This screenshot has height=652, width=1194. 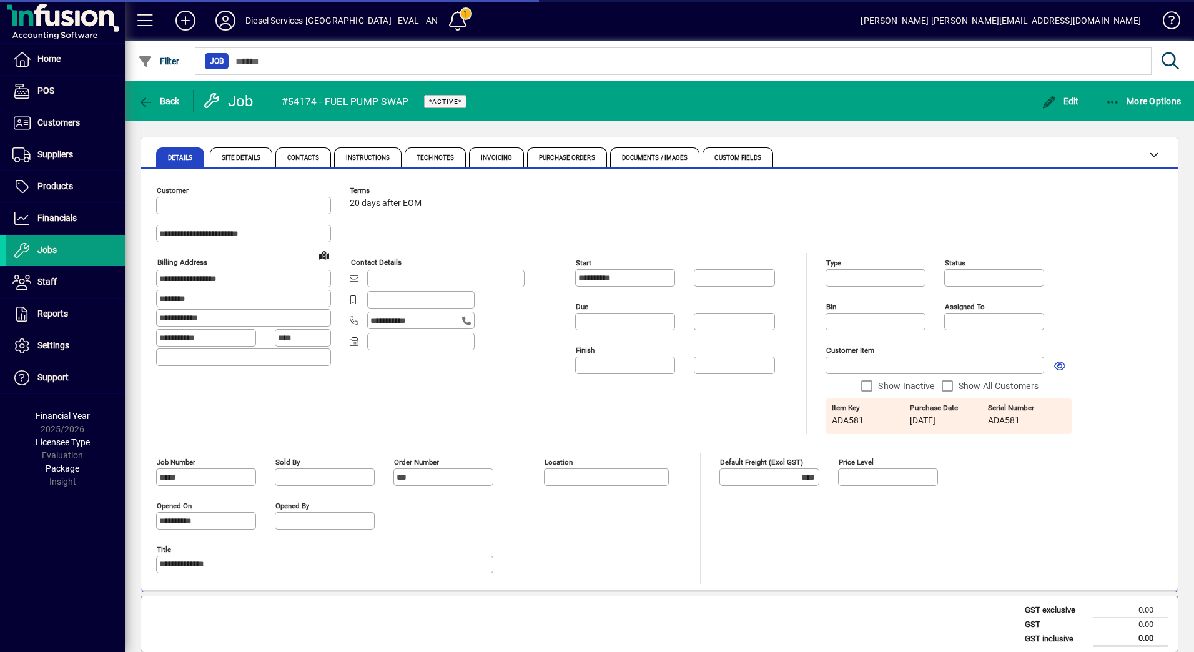 I want to click on app-page-header-button: Back, so click(x=159, y=101).